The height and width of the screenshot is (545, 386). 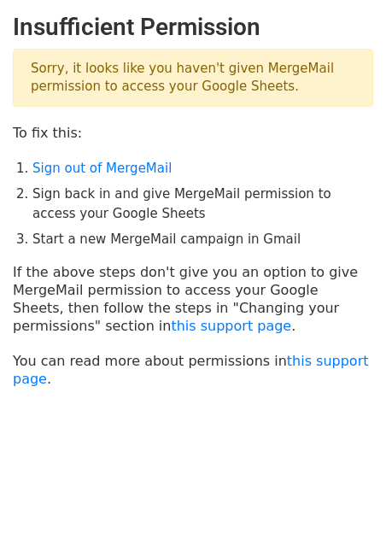 What do you see at coordinates (193, 370) in the screenshot?
I see `p: You can read more about permissions in .` at bounding box center [193, 370].